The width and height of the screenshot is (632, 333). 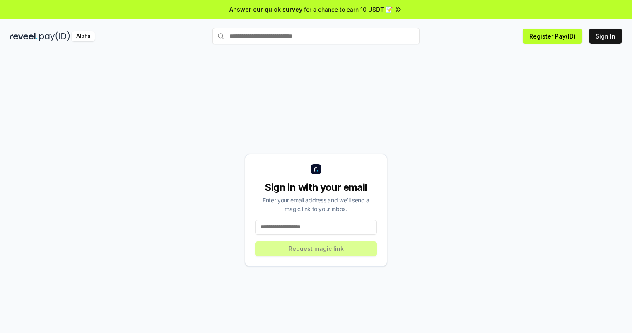 I want to click on div: Sign in with your email, so click(x=316, y=187).